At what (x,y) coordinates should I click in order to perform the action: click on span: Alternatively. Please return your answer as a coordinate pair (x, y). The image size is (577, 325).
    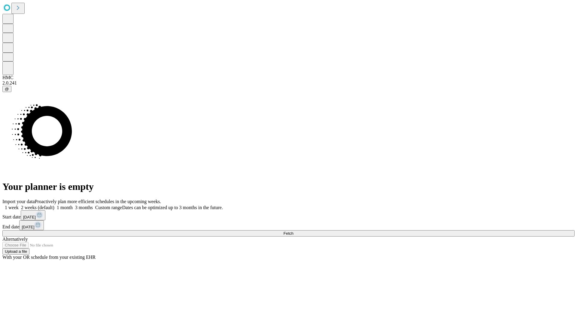
    Looking at the image, I should click on (15, 239).